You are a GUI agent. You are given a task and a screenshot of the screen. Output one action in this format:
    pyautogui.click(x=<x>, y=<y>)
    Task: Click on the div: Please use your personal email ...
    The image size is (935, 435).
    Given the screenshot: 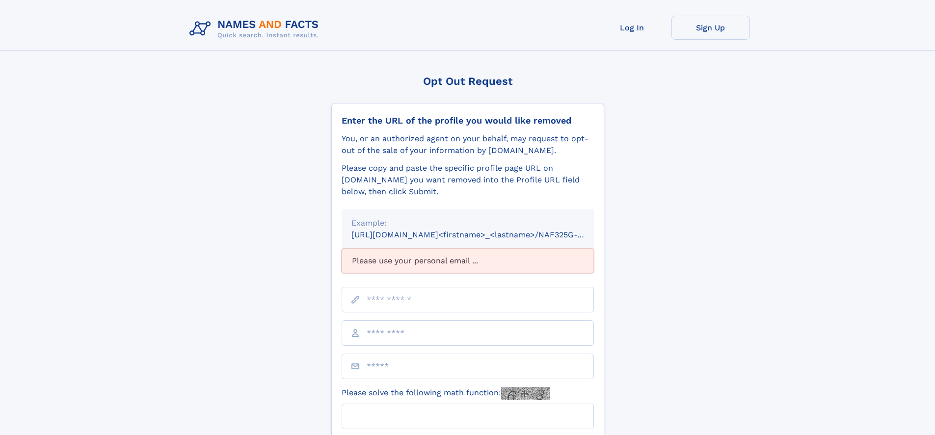 What is the action you would take?
    pyautogui.click(x=468, y=261)
    